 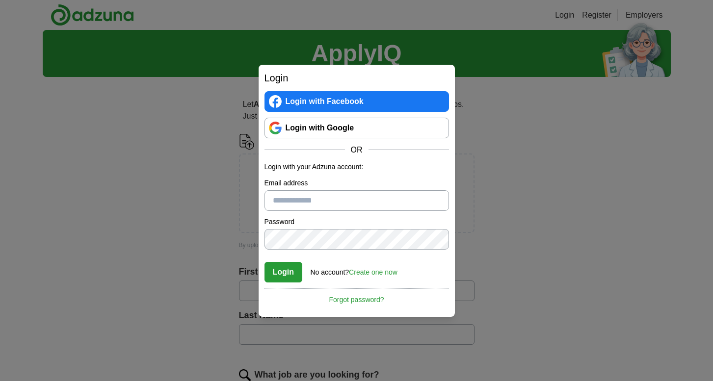 I want to click on div: No account?, so click(x=354, y=270).